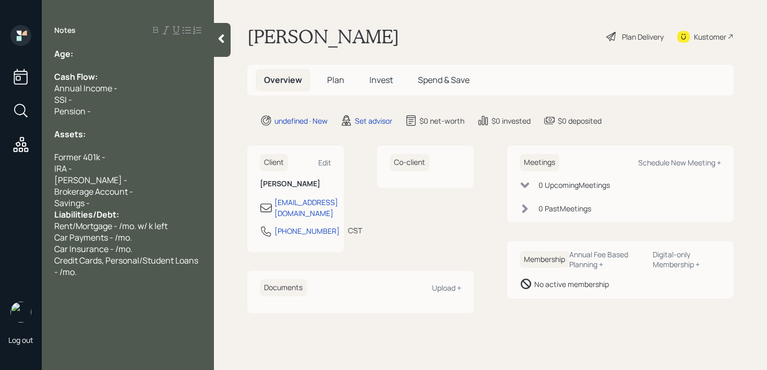  Describe the element at coordinates (64, 54) in the screenshot. I see `span: Age:` at that location.